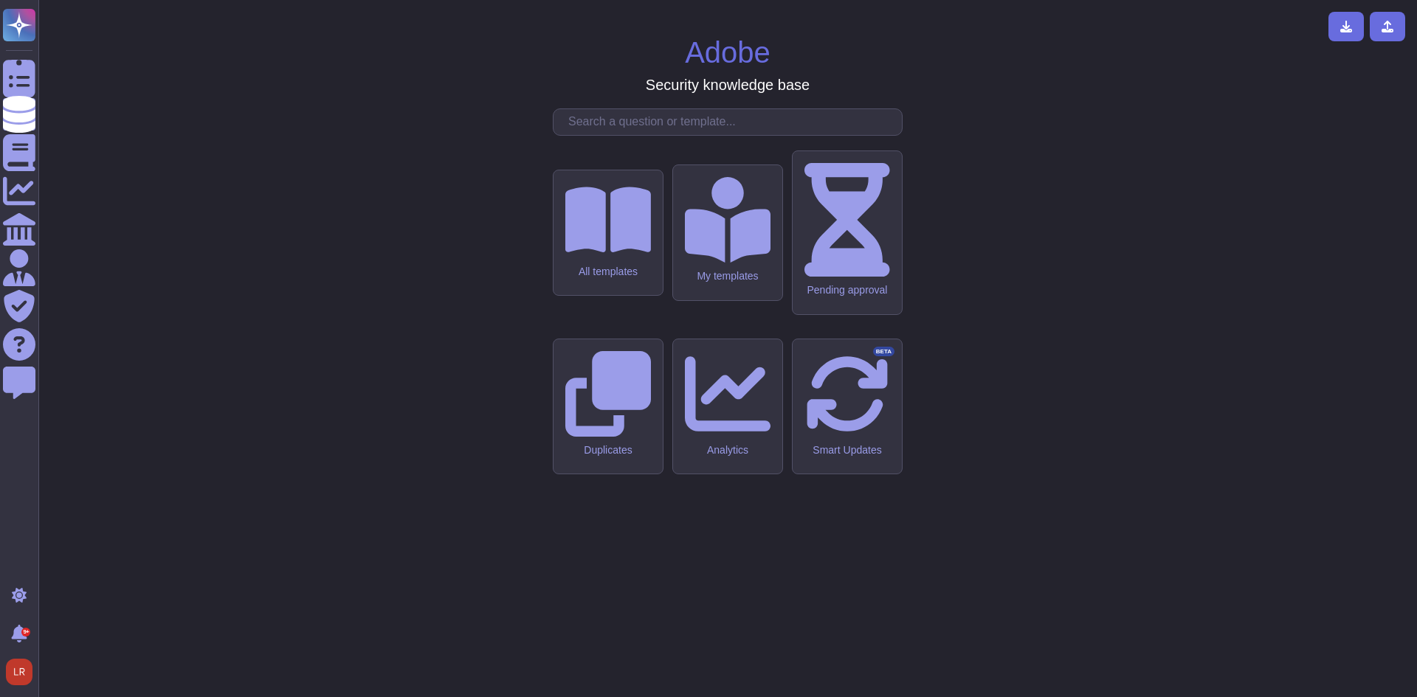  Describe the element at coordinates (19, 672) in the screenshot. I see `img: user` at that location.